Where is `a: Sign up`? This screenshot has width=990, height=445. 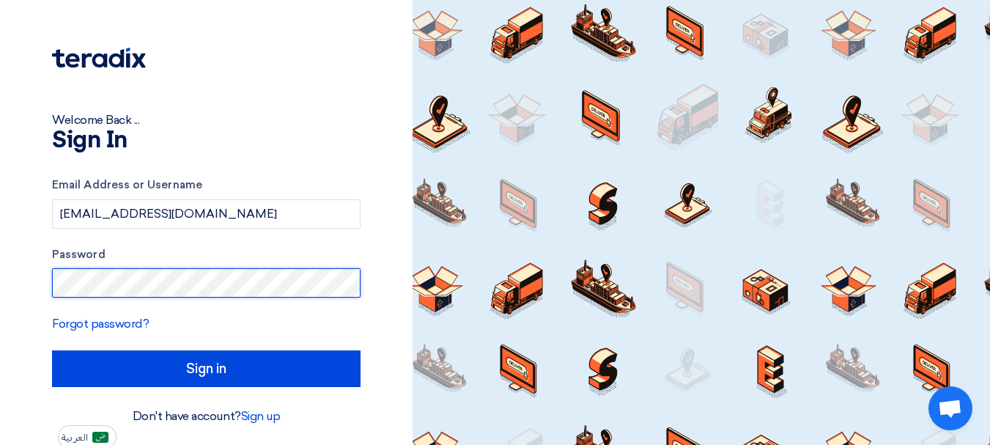
a: Sign up is located at coordinates (261, 416).